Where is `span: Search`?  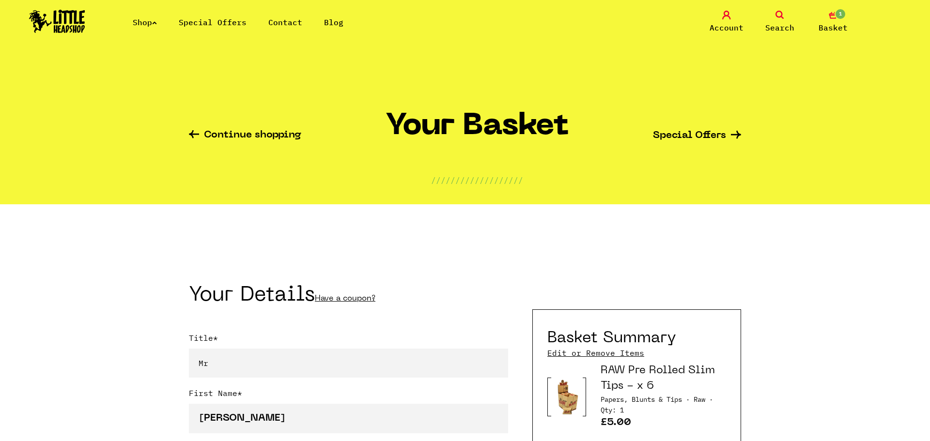 span: Search is located at coordinates (780, 28).